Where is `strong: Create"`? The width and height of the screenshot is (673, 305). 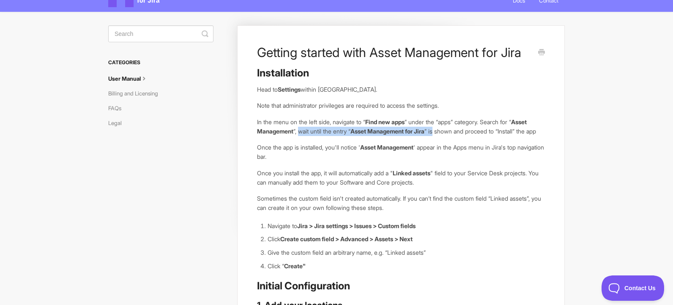 strong: Create" is located at coordinates (294, 266).